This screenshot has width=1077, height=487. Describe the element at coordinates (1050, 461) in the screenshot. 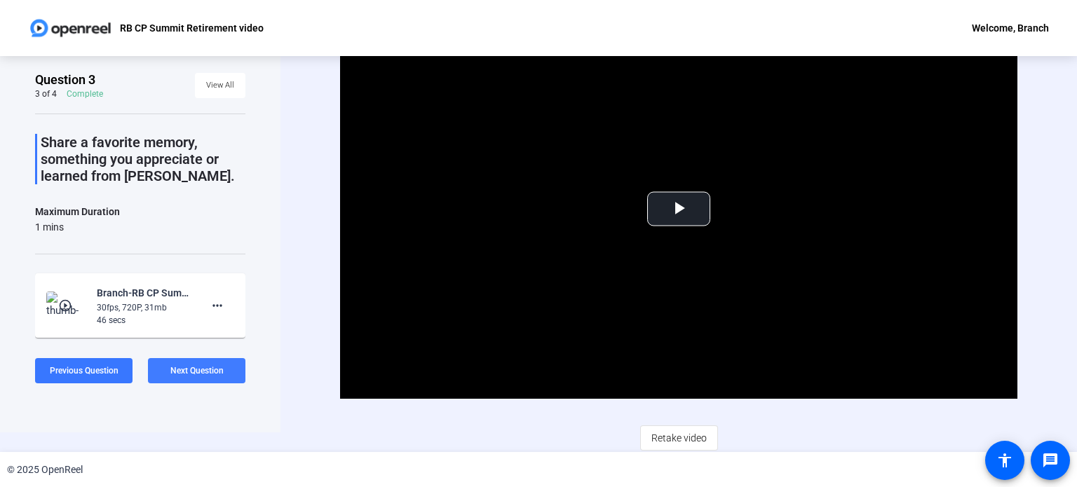

I see `mat-icon: message` at that location.